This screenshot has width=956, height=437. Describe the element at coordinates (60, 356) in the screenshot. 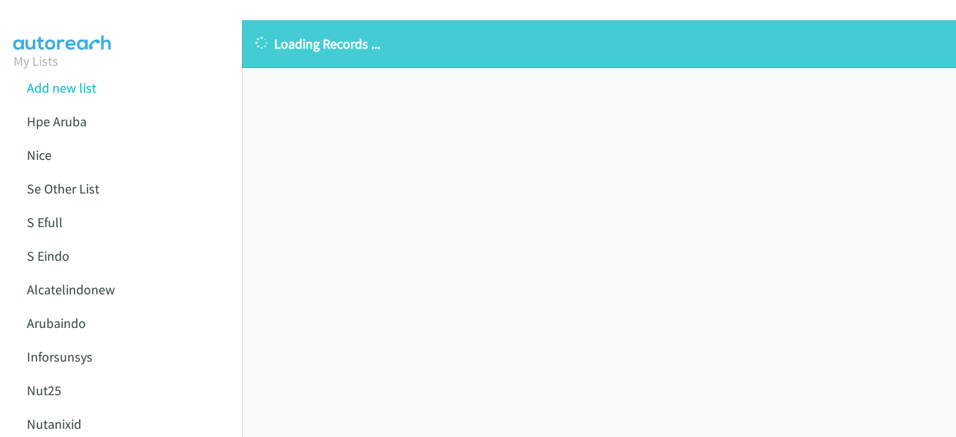

I see `a: Inforsunsys` at that location.